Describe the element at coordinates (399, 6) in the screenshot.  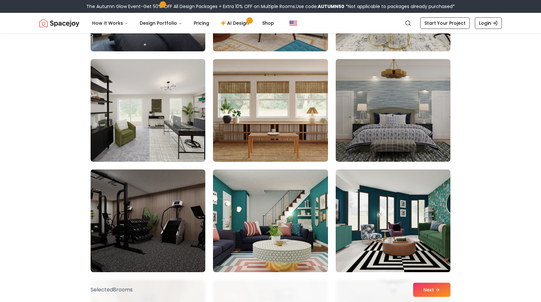
I see `span: *Not applicable to packages already purchased*` at that location.